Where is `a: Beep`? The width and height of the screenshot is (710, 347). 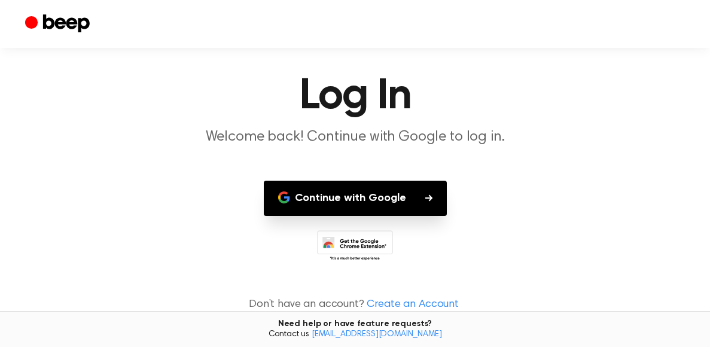
a: Beep is located at coordinates (59, 24).